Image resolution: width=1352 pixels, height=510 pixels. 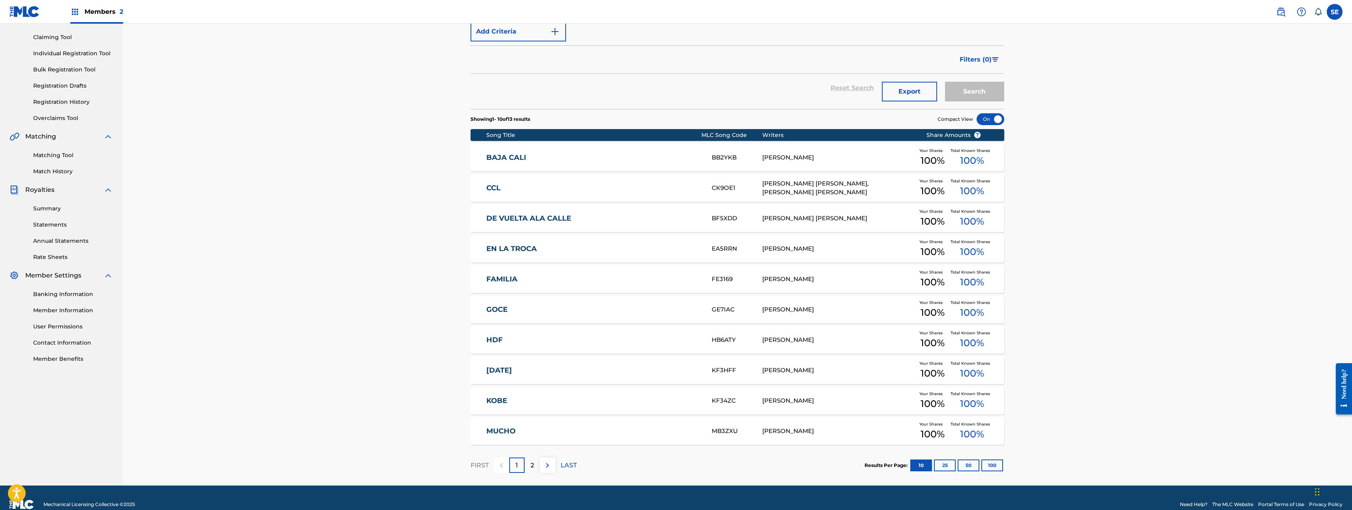 I want to click on span: Filters ( 0 ), so click(x=975, y=60).